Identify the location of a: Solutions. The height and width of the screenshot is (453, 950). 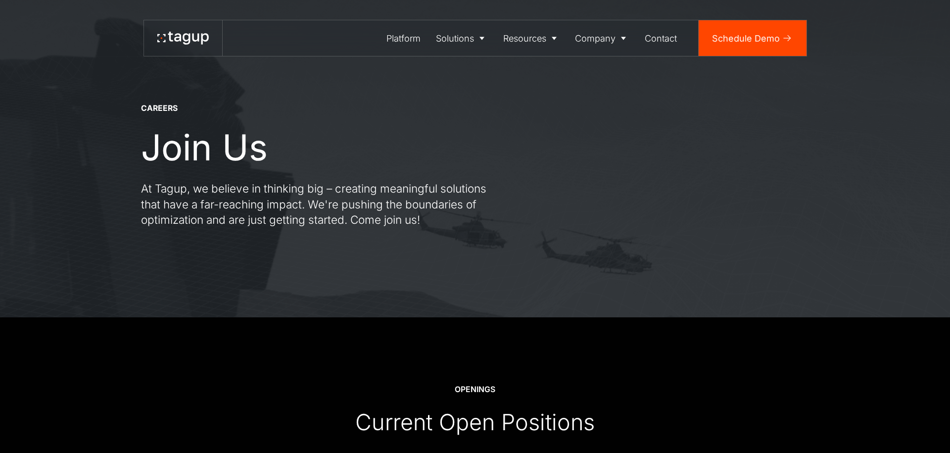
(462, 38).